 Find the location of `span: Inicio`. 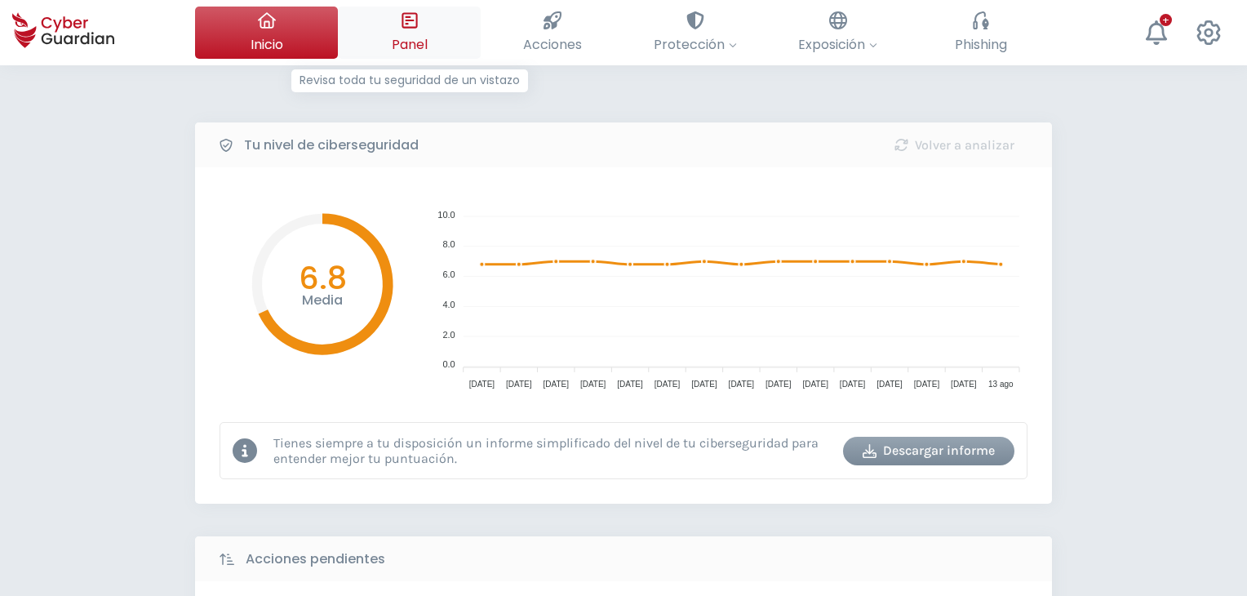

span: Inicio is located at coordinates (267, 44).